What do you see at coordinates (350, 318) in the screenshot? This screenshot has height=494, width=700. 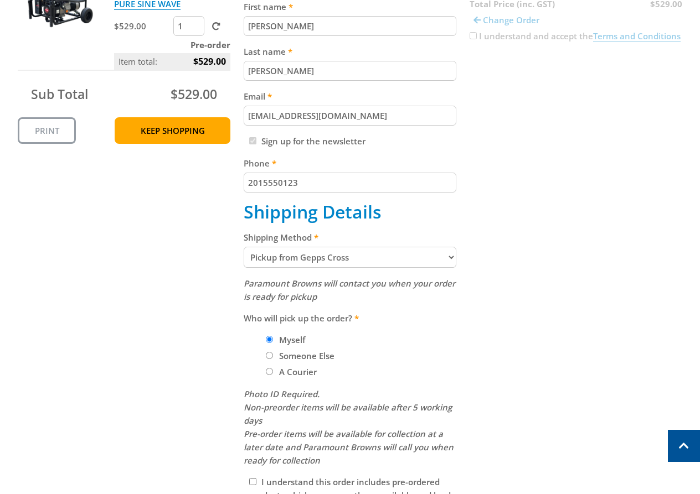 I see `label: Who will pick up the order?` at bounding box center [350, 318].